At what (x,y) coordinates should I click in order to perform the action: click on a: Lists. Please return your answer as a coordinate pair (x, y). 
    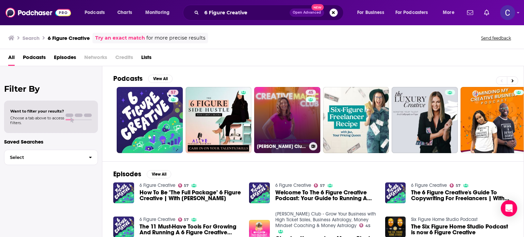
    Looking at the image, I should click on (146, 59).